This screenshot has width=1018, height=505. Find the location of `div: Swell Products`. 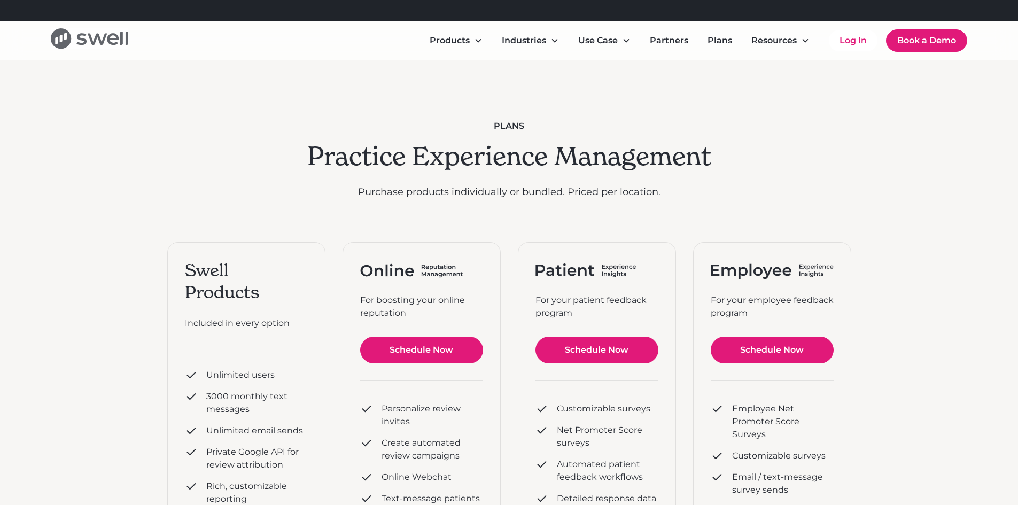

div: Swell Products is located at coordinates (246, 282).